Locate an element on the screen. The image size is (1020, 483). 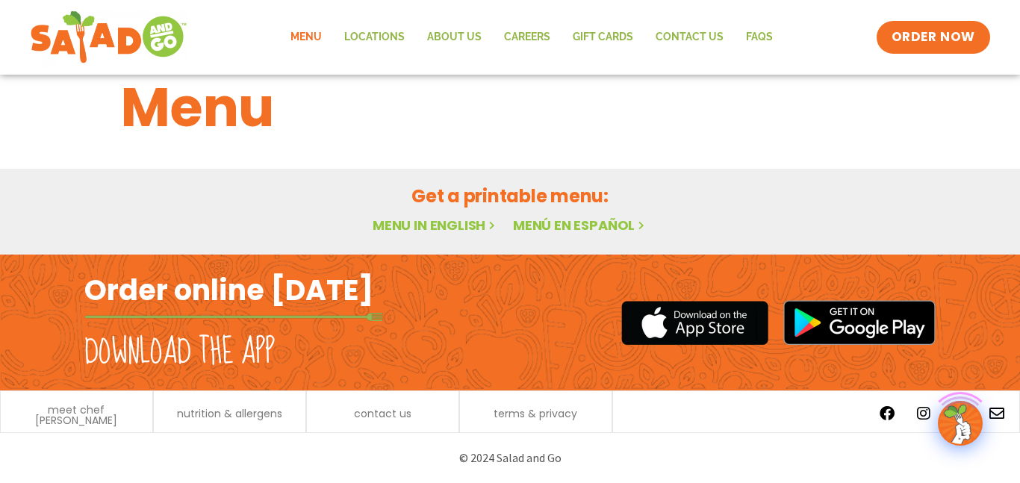
img: new-SAG-logo-768×292 is located at coordinates (108, 37).